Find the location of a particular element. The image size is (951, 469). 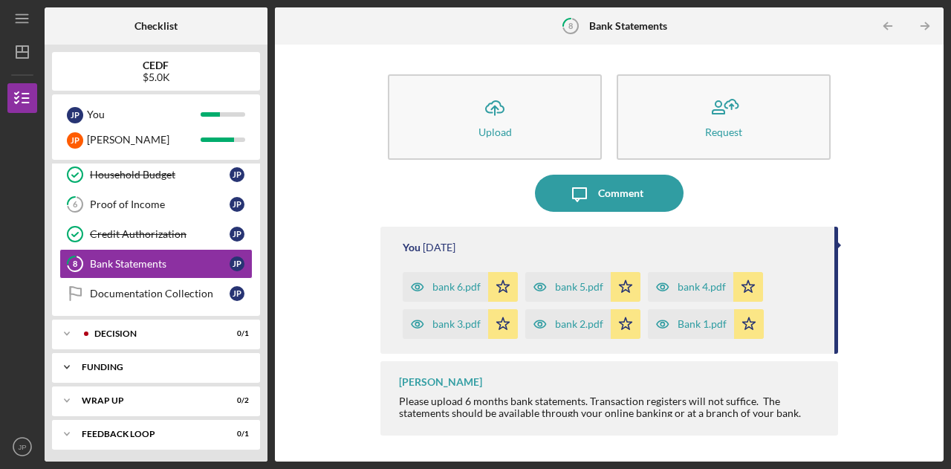

text: JP is located at coordinates (22, 447).